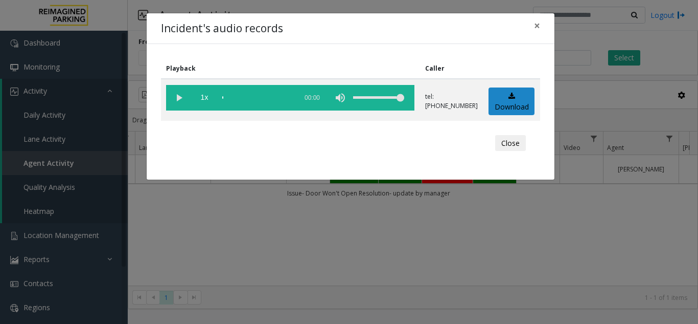  Describe the element at coordinates (379, 98) in the screenshot. I see `div: volume level` at that location.